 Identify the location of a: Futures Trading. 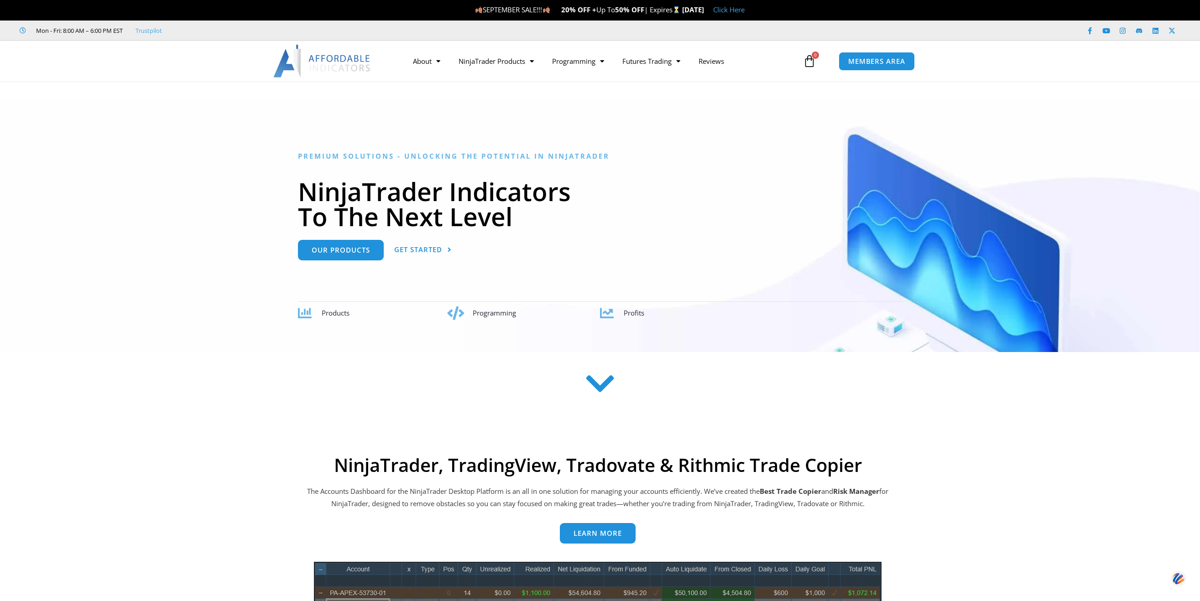
(651, 61).